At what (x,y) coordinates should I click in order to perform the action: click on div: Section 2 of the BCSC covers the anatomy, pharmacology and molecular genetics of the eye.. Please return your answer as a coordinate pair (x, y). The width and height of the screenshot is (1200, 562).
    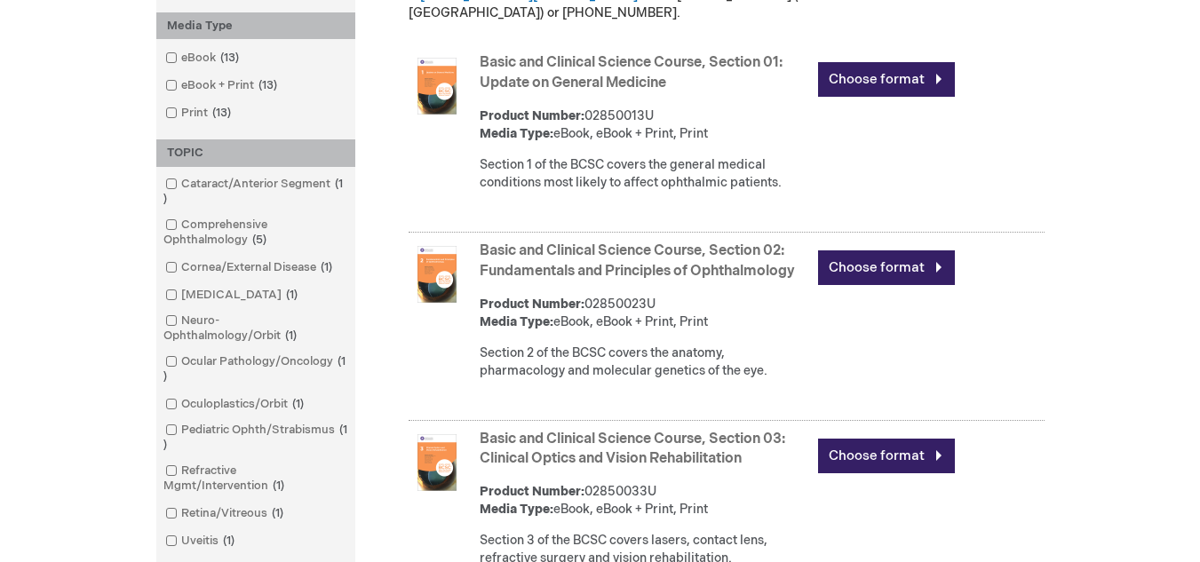
    Looking at the image, I should click on (644, 362).